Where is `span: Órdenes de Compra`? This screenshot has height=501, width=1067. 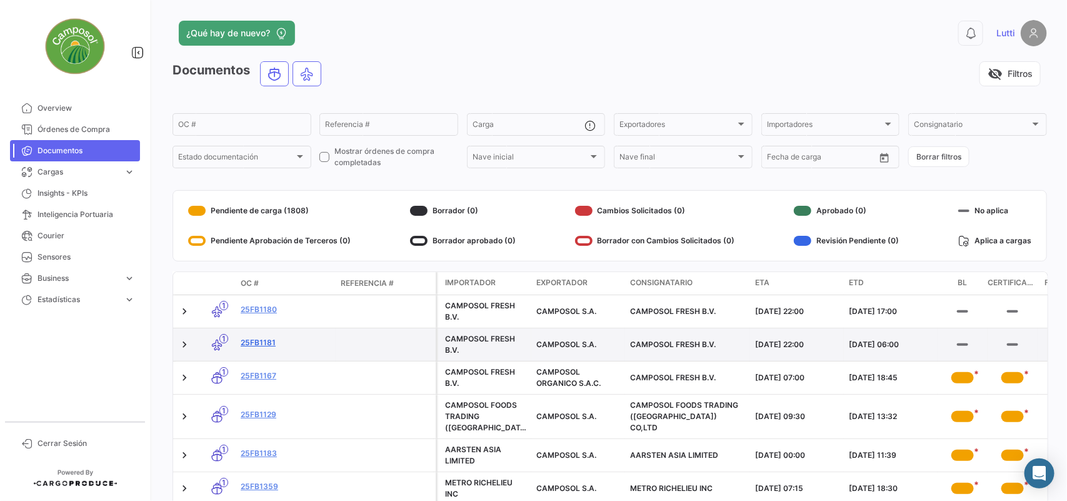 span: Órdenes de Compra is located at coordinates (86, 129).